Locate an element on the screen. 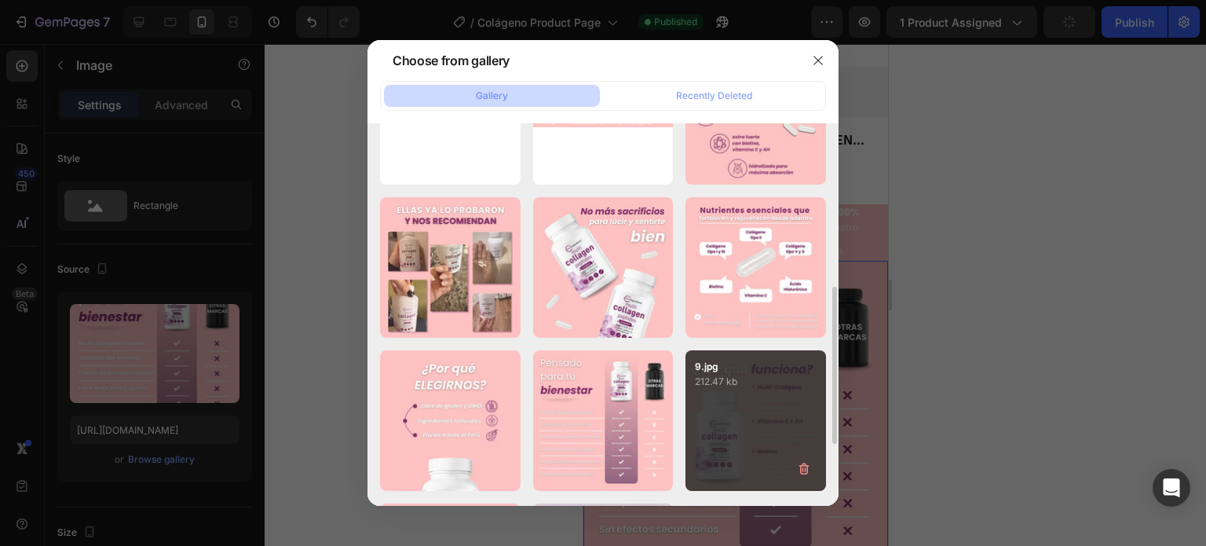 The width and height of the screenshot is (1206, 546). div: Recently Deleted is located at coordinates (714, 96).